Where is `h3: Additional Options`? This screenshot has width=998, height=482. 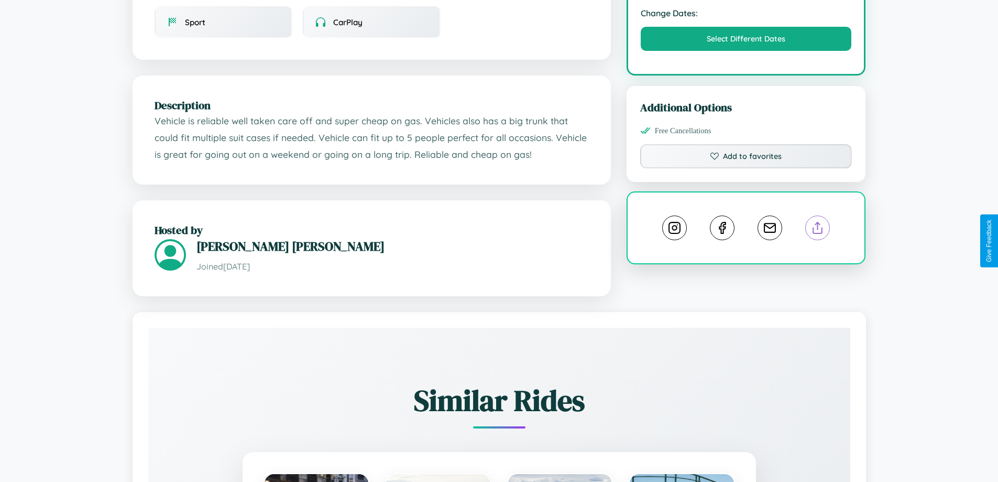
h3: Additional Options is located at coordinates (746, 107).